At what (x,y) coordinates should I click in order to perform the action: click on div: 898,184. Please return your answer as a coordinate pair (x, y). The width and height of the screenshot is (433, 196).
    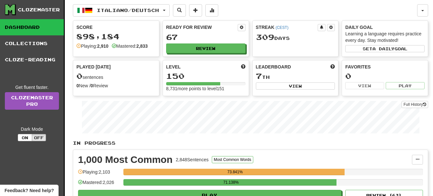
    Looking at the image, I should click on (116, 36).